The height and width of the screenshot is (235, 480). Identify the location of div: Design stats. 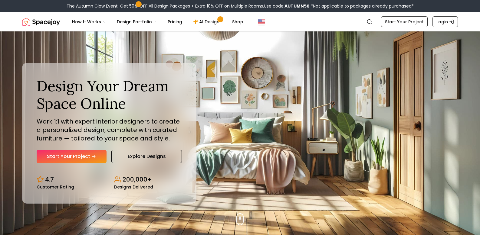
(109, 180).